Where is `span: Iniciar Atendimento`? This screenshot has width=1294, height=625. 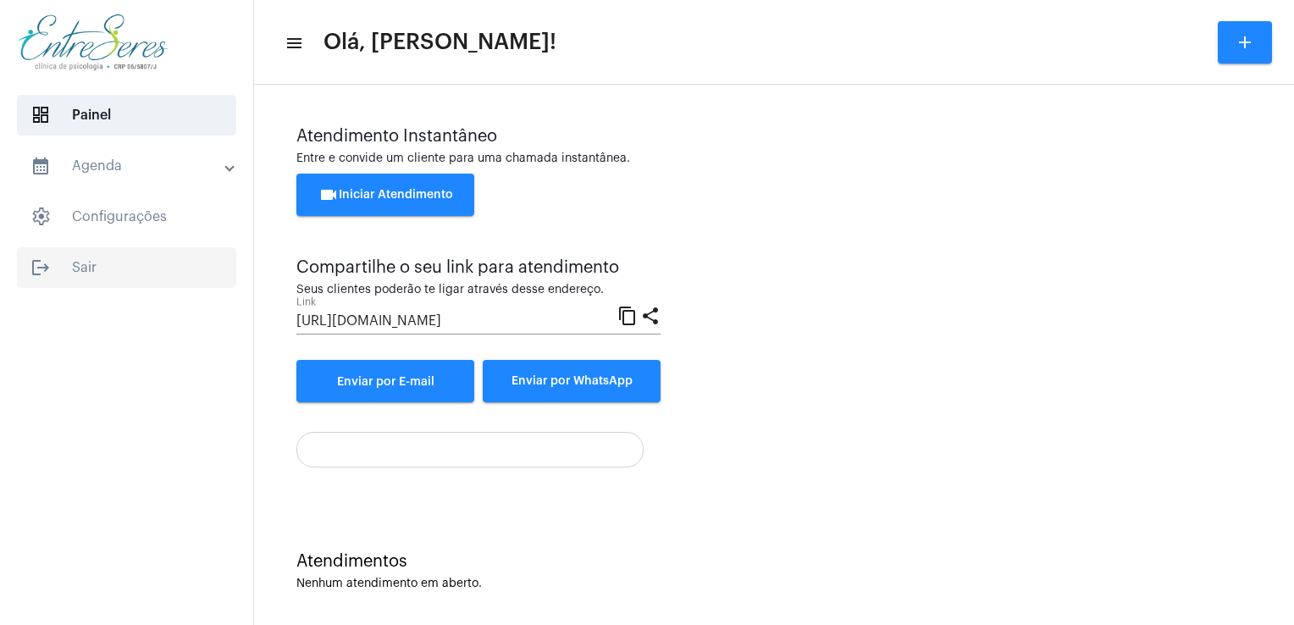 span: Iniciar Atendimento is located at coordinates (385, 195).